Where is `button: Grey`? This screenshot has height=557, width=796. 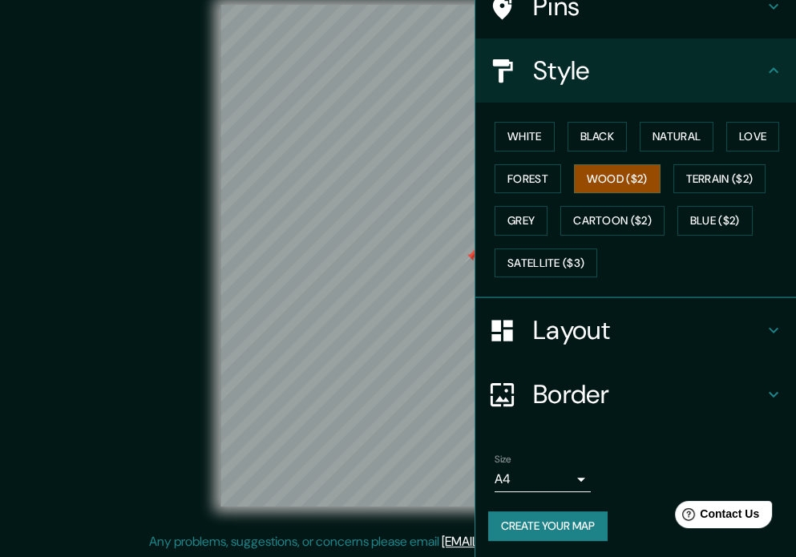
button: Grey is located at coordinates (521, 220).